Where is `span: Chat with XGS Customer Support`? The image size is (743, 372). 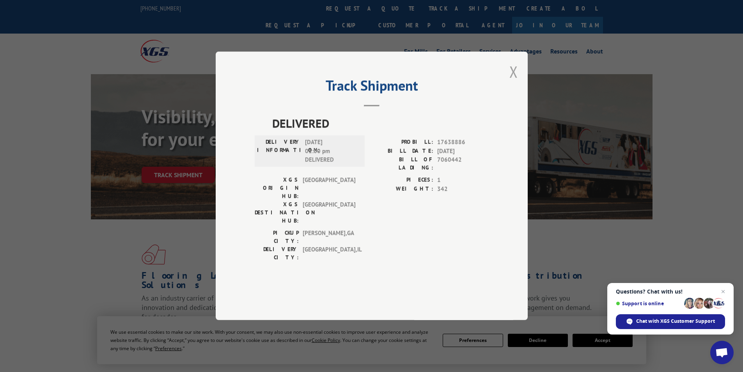
span: Chat with XGS Customer Support is located at coordinates (676, 321).